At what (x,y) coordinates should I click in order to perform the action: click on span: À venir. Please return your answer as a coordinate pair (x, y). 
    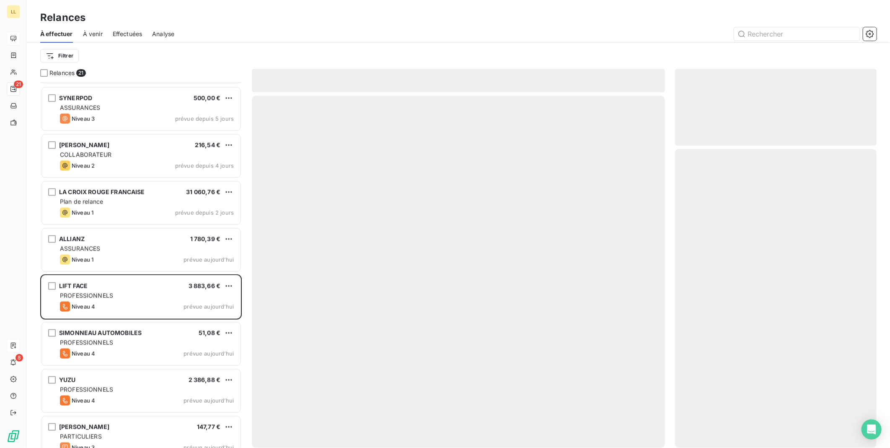
    Looking at the image, I should click on (93, 34).